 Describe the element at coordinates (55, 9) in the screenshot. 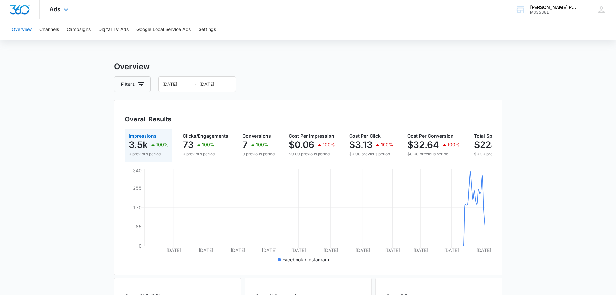

I see `span: Ads` at that location.